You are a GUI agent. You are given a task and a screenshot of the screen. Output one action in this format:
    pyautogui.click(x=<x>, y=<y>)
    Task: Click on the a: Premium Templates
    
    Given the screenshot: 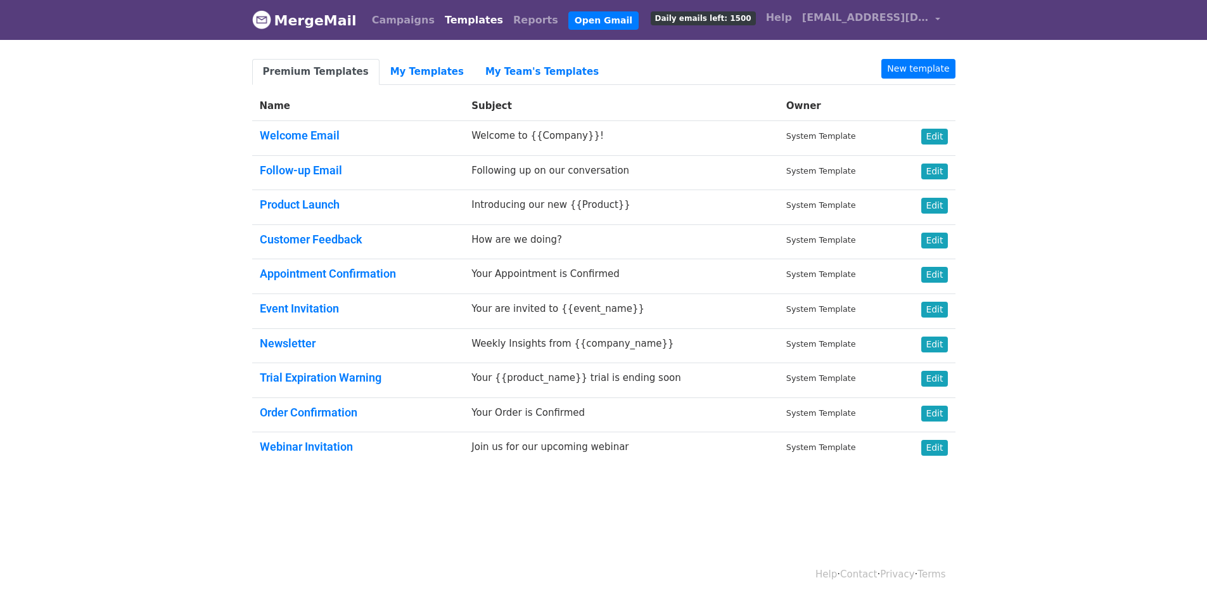 What is the action you would take?
    pyautogui.click(x=315, y=72)
    